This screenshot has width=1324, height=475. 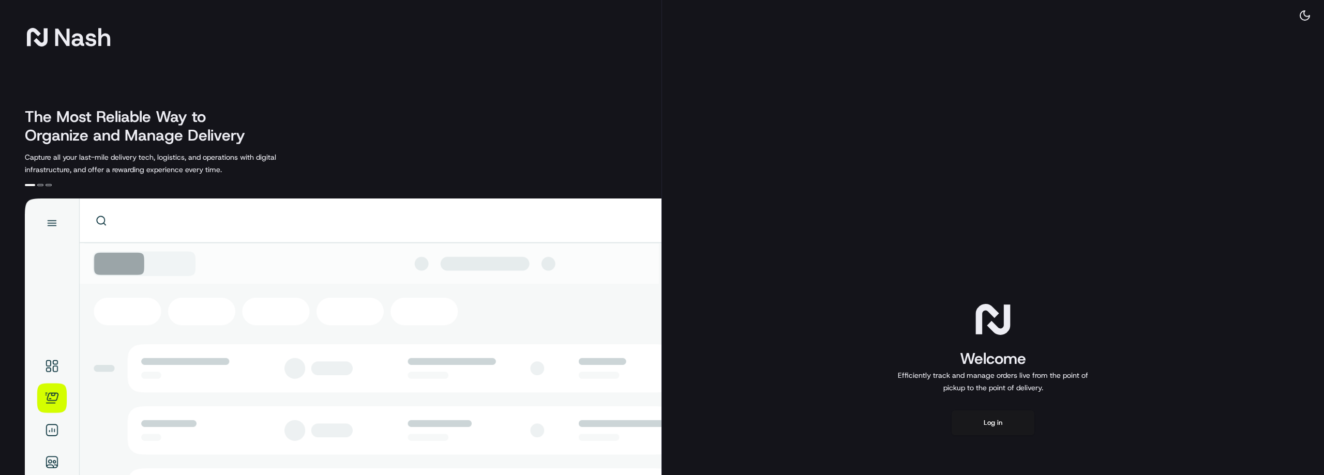 What do you see at coordinates (993, 423) in the screenshot?
I see `button: Log in` at bounding box center [993, 423].